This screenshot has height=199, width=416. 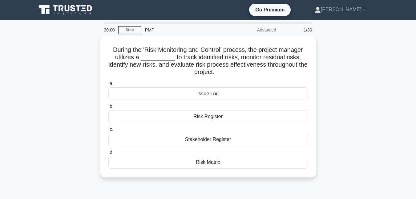 What do you see at coordinates (253, 30) in the screenshot?
I see `div: Advanced` at bounding box center [253, 30].